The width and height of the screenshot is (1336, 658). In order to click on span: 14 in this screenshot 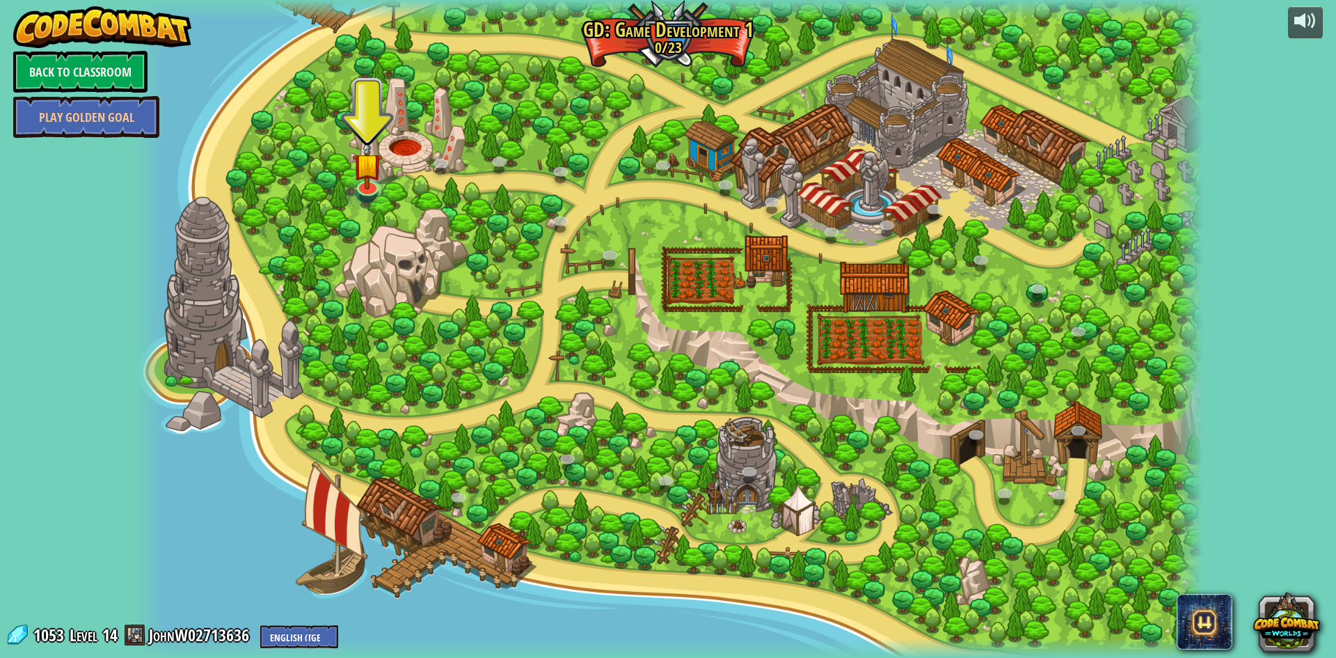, I will do `click(110, 635)`.